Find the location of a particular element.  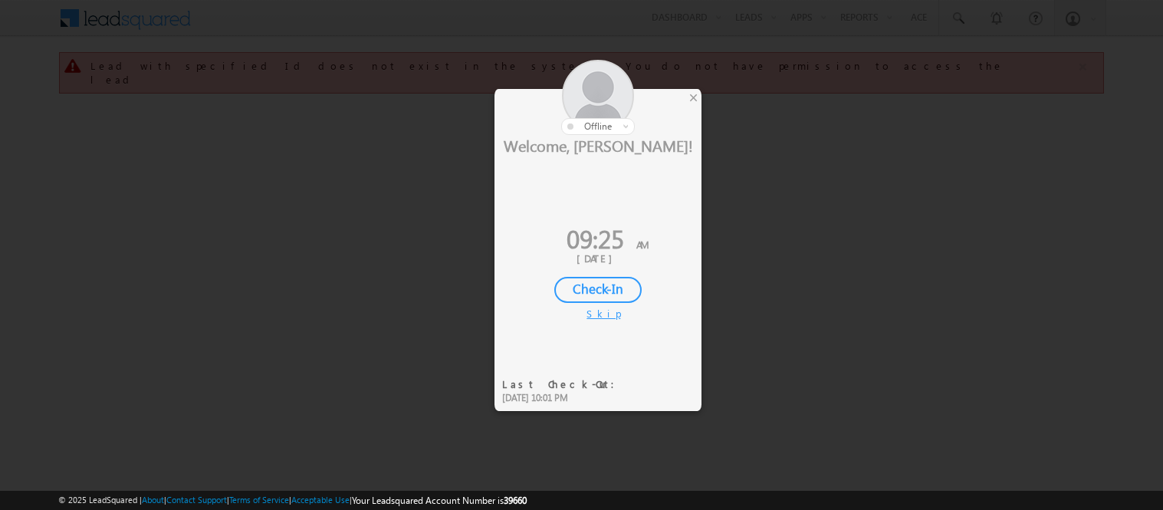

a: Contact Support is located at coordinates (196, 499).